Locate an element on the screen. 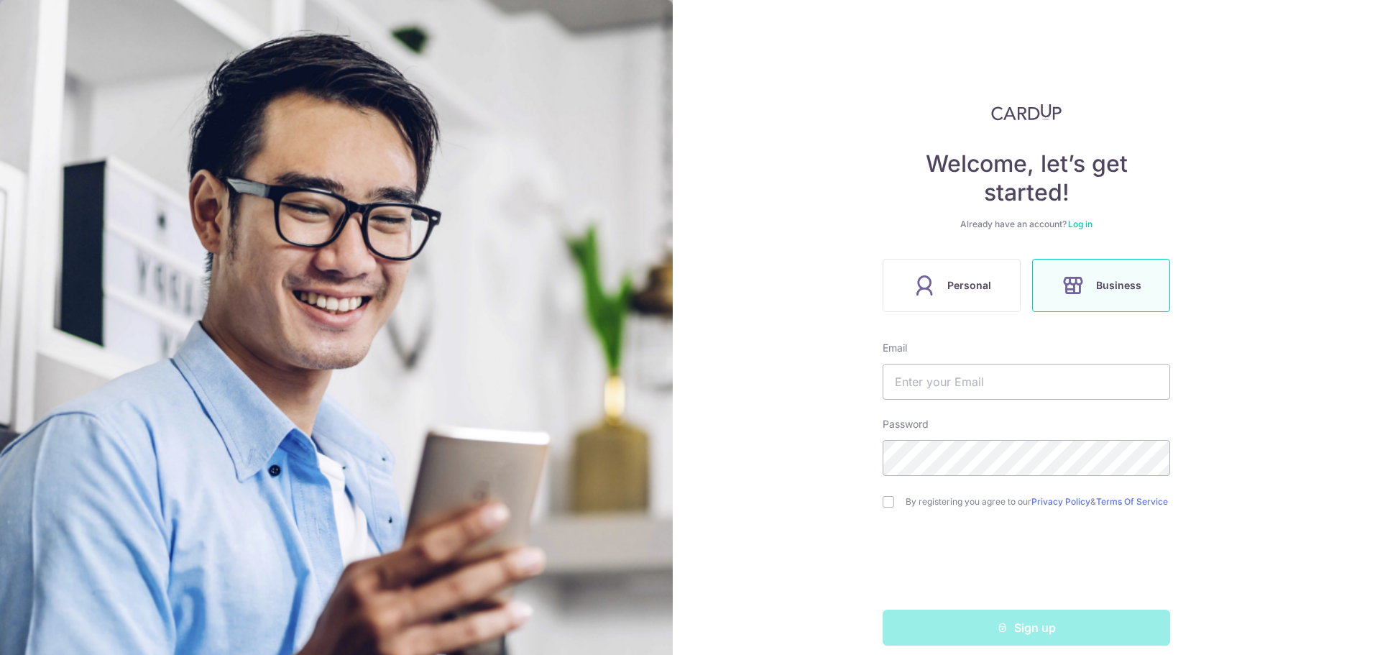  label: Password is located at coordinates (905, 424).